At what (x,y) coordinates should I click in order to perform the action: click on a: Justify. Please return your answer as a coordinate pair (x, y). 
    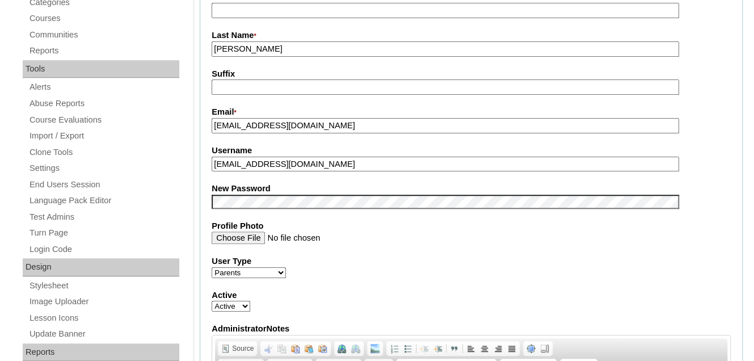
    Looking at the image, I should click on (512, 348).